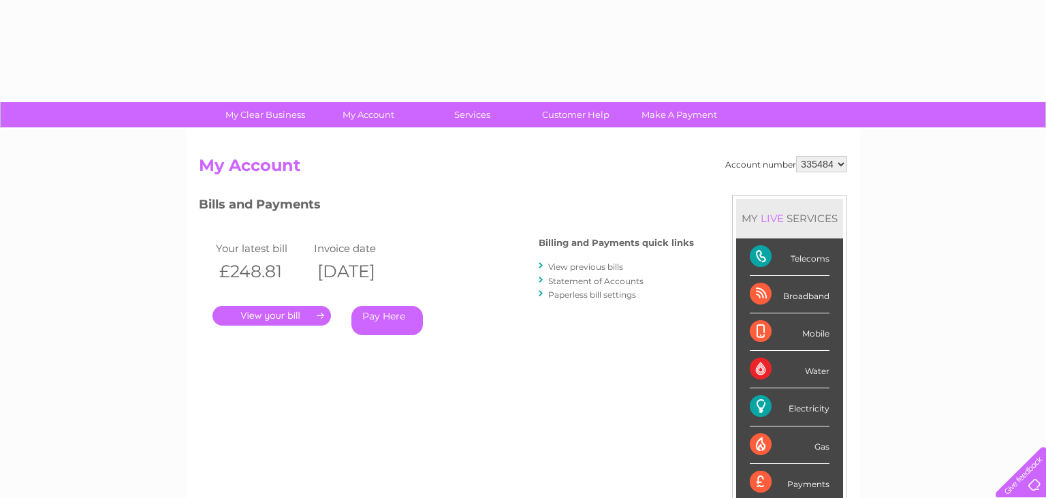 This screenshot has height=498, width=1046. I want to click on h2: My Account, so click(523, 169).